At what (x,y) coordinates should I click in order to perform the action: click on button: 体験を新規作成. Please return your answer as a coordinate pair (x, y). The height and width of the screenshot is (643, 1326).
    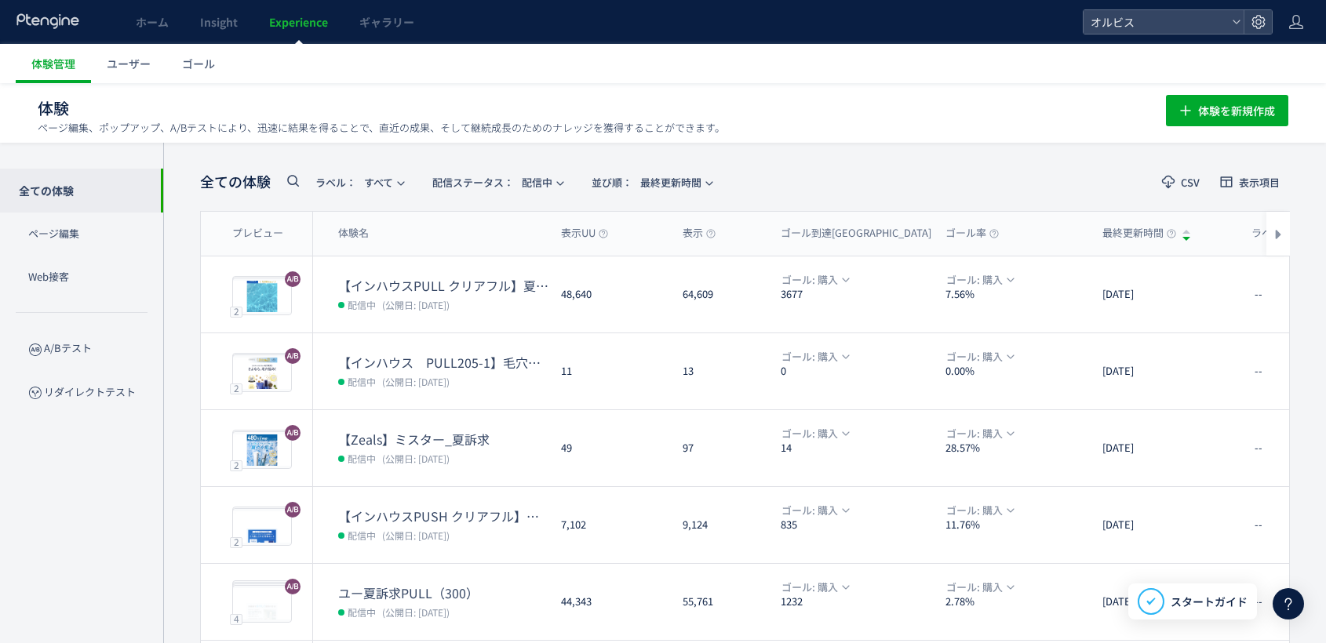
    Looking at the image, I should click on (1227, 111).